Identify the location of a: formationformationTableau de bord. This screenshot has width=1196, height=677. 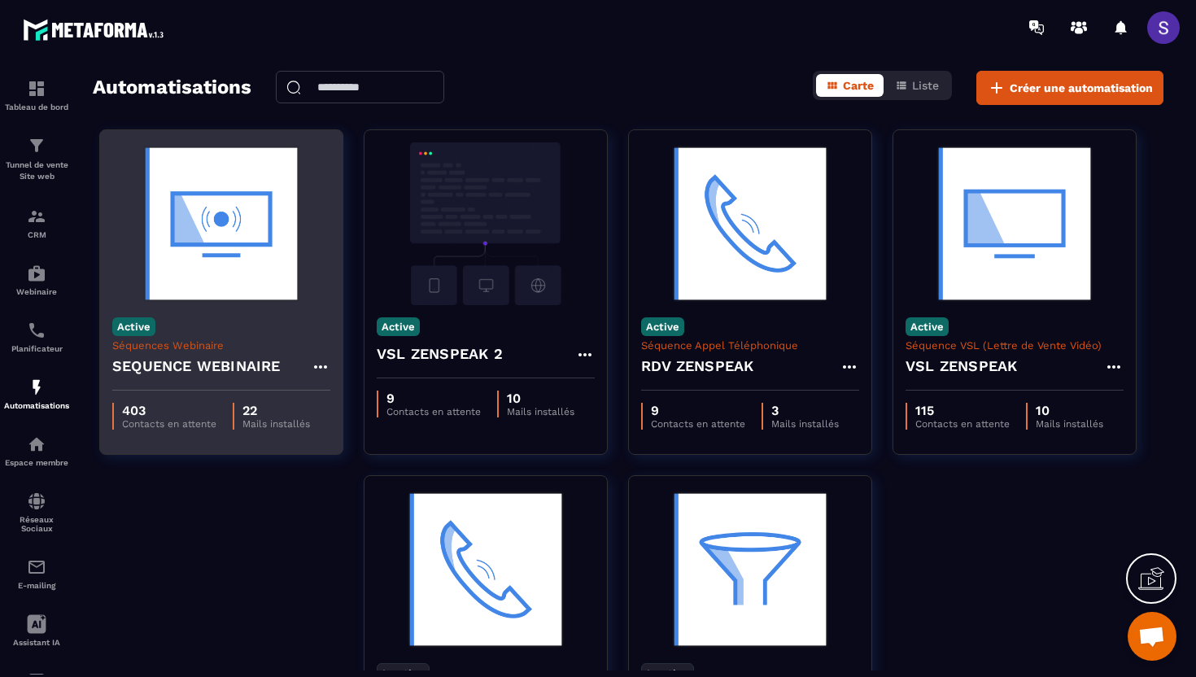
(37, 95).